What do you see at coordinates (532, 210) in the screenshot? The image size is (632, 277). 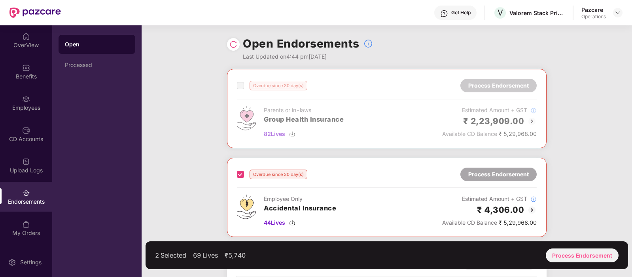 I see `img: svg+xml;base64,PHN2ZyBpZD0iQmFjay0yMHgyMCIgeG1sbnM9Imh0dHA6Ly93d3cudzMub3JnLzIwMDAvc3ZnIiB3aWR0aD...` at bounding box center [532, 210].